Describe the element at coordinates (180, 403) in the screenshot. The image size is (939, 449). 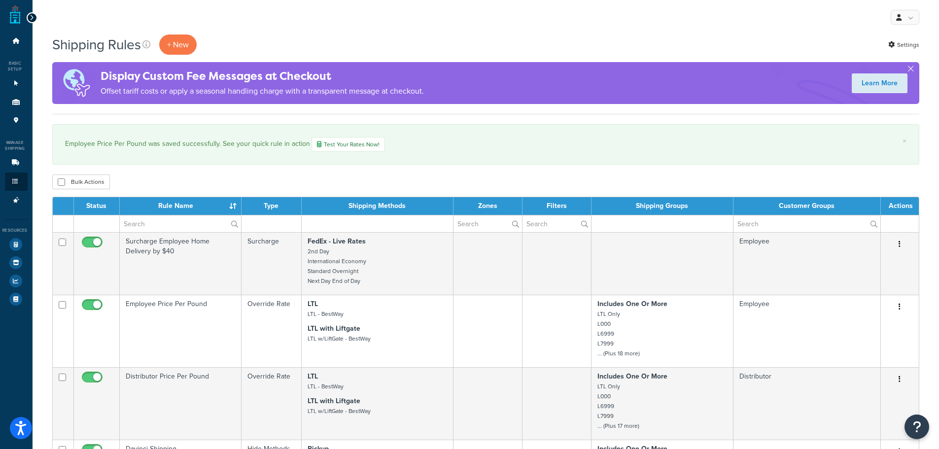
I see `td: Distributor Price Per Pound` at that location.